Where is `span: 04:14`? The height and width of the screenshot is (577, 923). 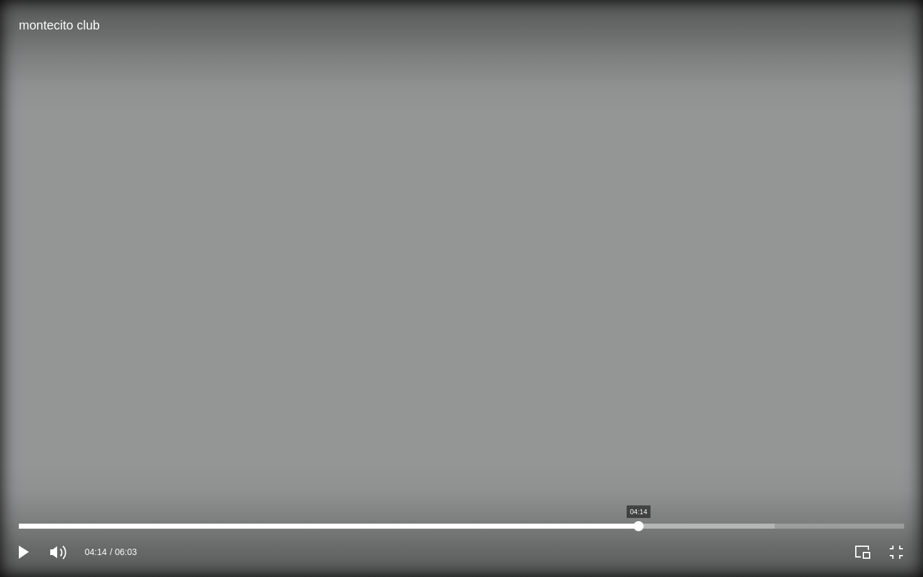 span: 04:14 is located at coordinates (95, 552).